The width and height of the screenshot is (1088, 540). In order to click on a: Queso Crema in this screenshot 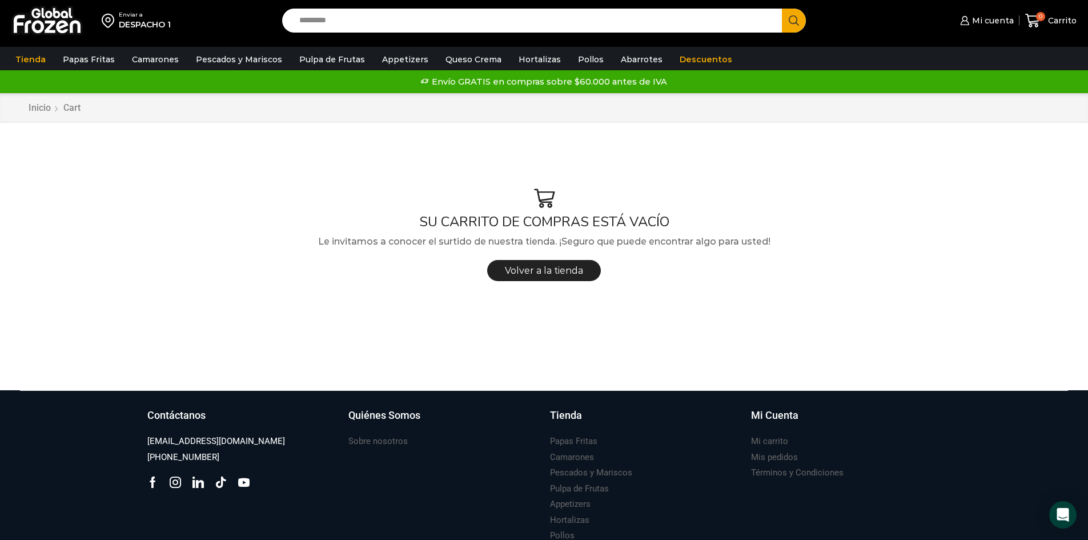, I will do `click(473, 59)`.